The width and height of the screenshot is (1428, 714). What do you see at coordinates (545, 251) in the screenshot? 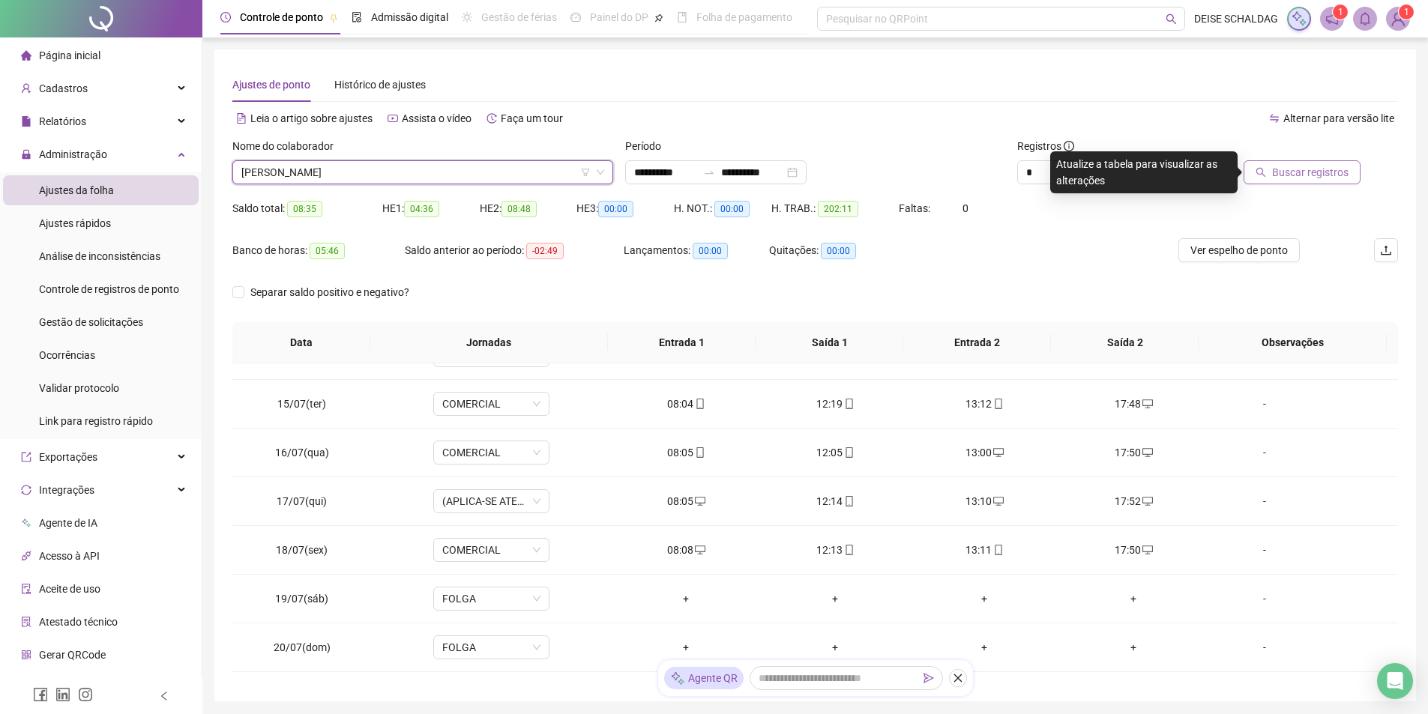
I see `span: -02:49` at bounding box center [545, 251].